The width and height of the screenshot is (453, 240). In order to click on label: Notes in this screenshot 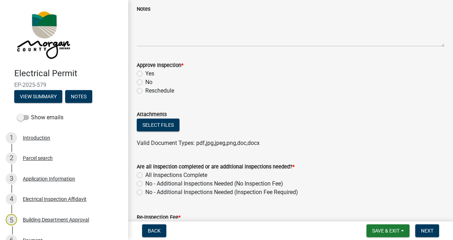, I will do `click(143, 9)`.